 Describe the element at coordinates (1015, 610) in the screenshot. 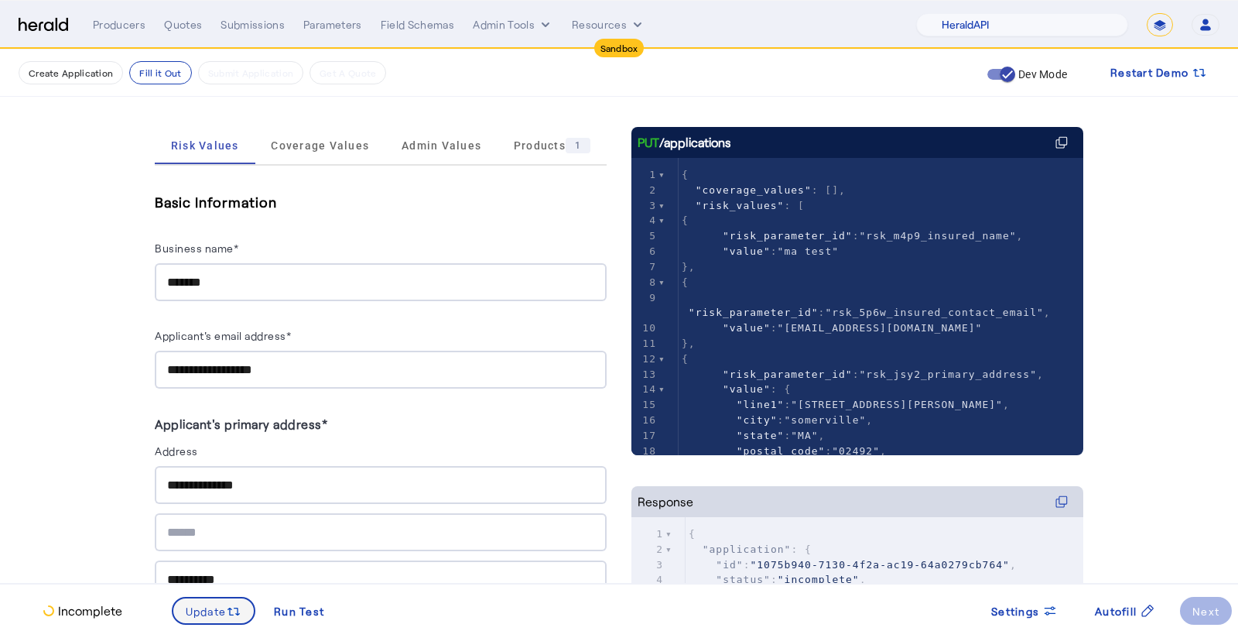

I see `span: Settings` at that location.